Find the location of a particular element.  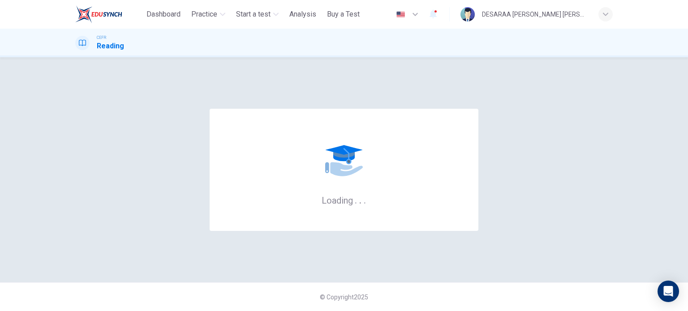

button: Practice is located at coordinates (208, 14).